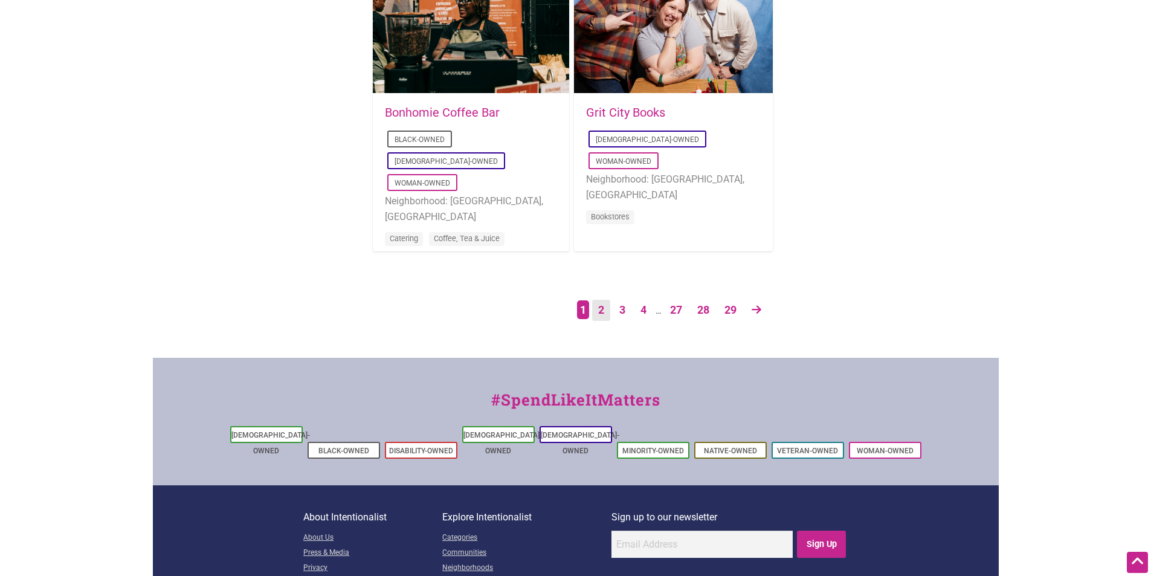  Describe the element at coordinates (622, 310) in the screenshot. I see `a: Page 3` at that location.